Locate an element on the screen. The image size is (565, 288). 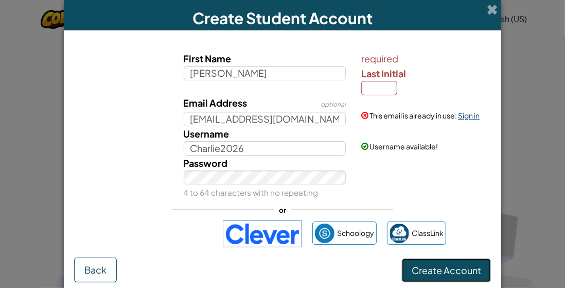
a: Sign in is located at coordinates (469, 115).